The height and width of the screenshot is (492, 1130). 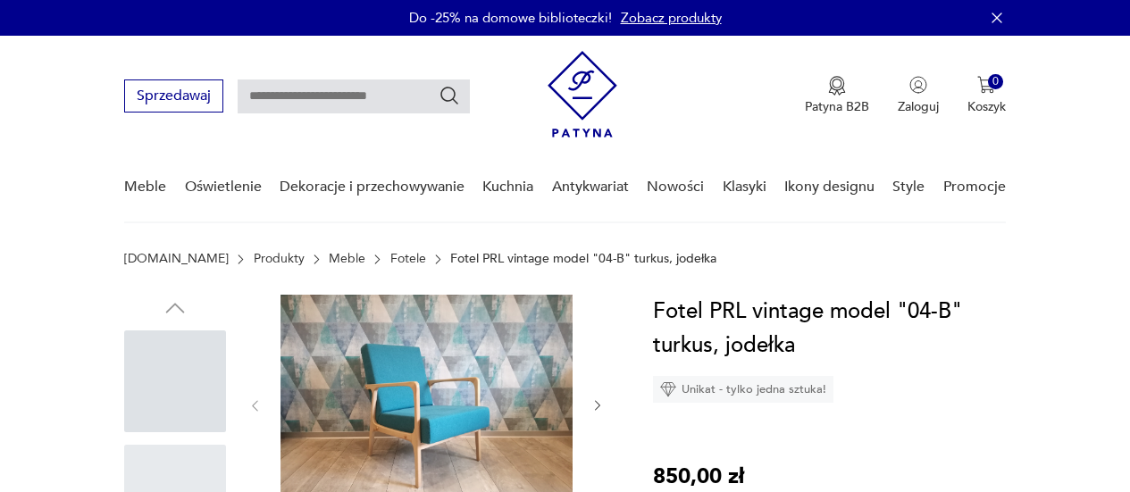 What do you see at coordinates (918, 85) in the screenshot?
I see `img: Ikonka użytkownika` at bounding box center [918, 85].